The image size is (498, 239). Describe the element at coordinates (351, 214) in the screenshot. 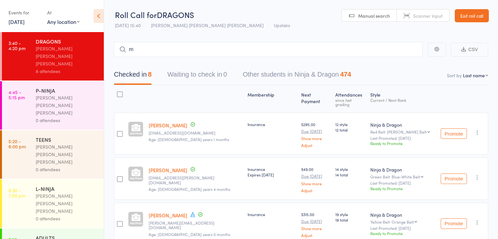

I see `span: 19 style` at that location.